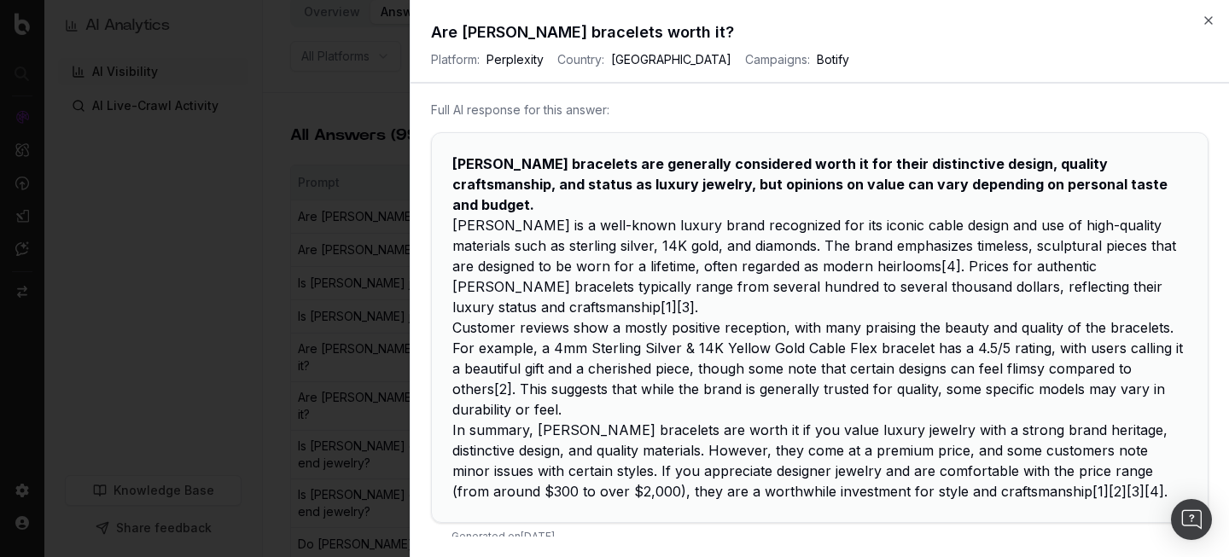  I want to click on span: Perplexity, so click(515, 60).